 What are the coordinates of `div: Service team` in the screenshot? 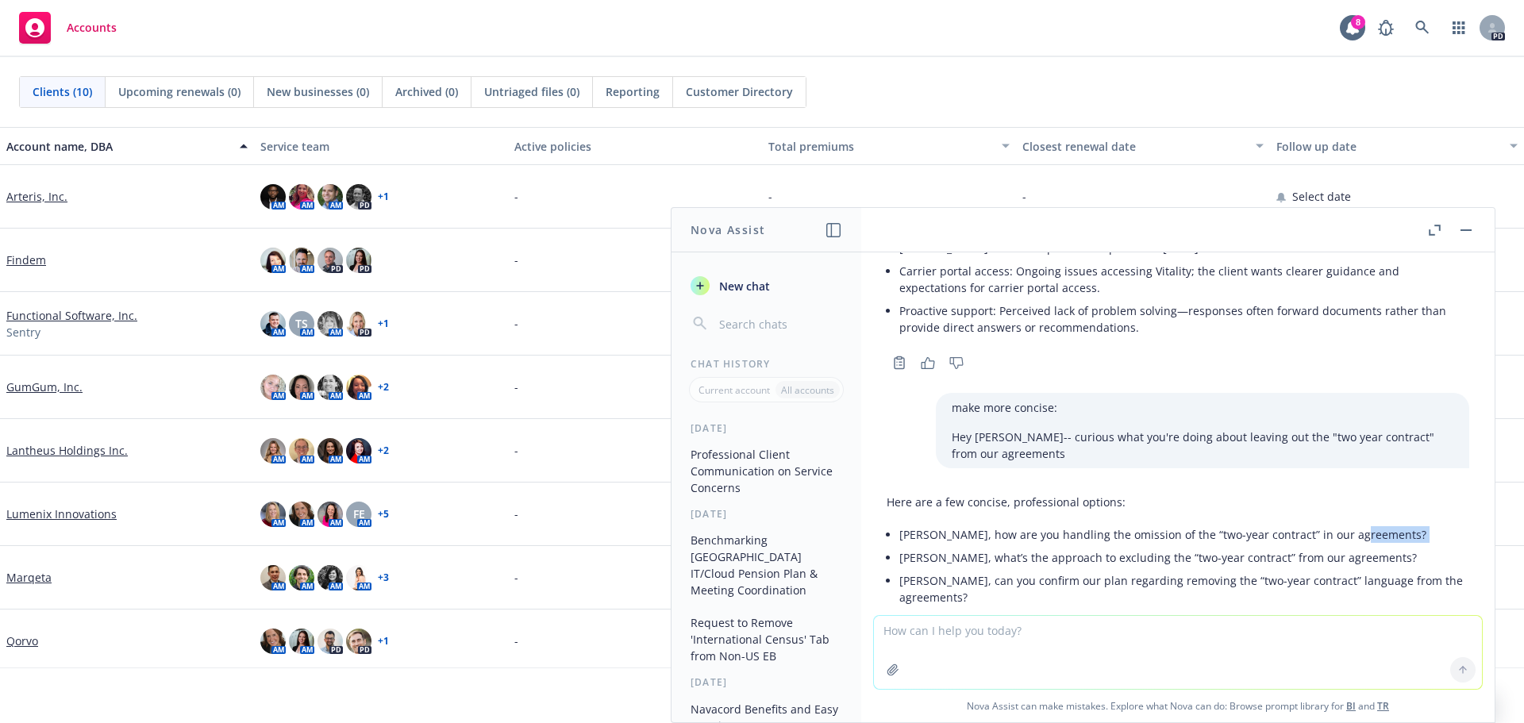 It's located at (381, 146).